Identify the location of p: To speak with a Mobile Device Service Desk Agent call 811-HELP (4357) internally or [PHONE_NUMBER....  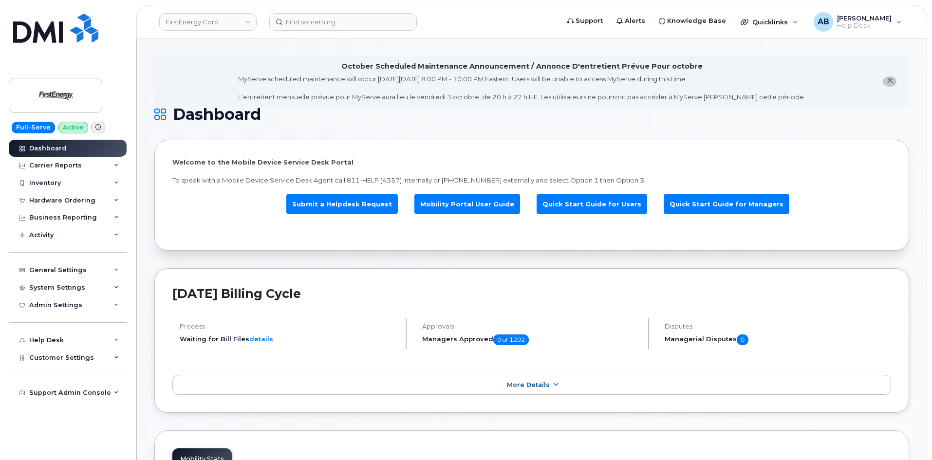
(532, 180).